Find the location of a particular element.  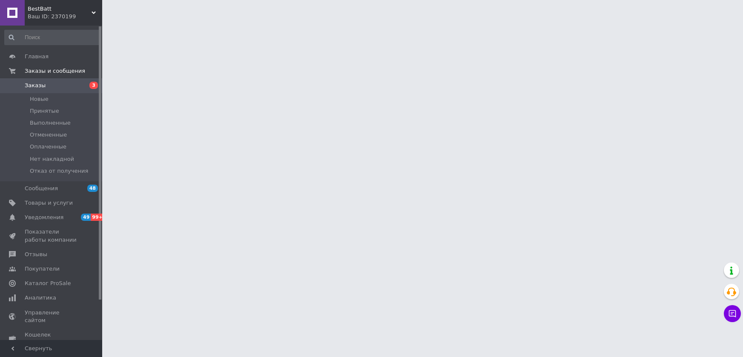

span: Показатели работы компании is located at coordinates (52, 236).